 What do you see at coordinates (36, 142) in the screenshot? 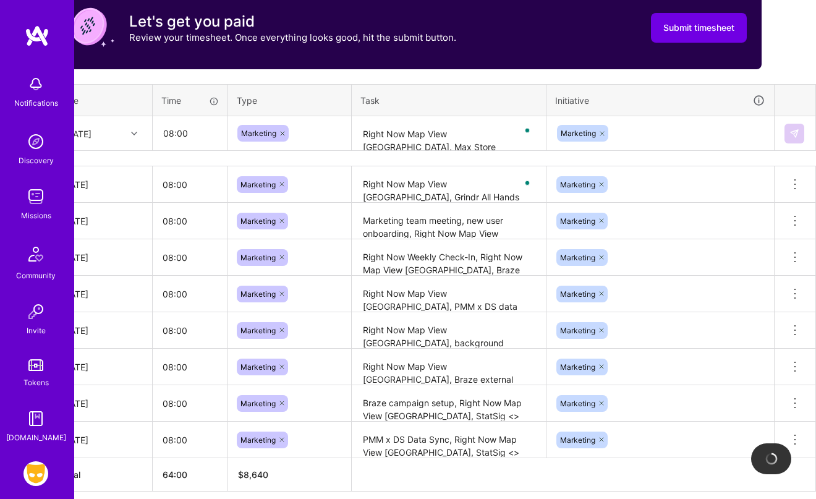
I see `img: discovery` at bounding box center [36, 142].